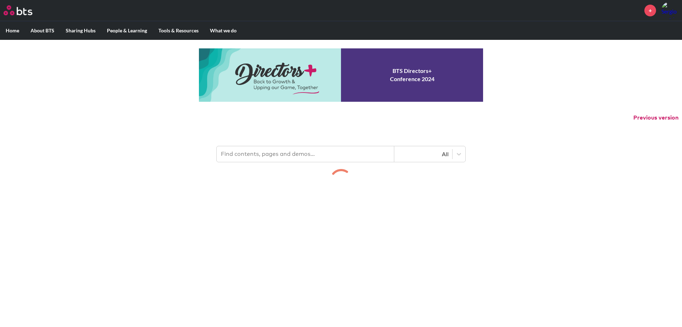 The image size is (682, 327). Describe the element at coordinates (25, 10) in the screenshot. I see `a: Go home` at that location.